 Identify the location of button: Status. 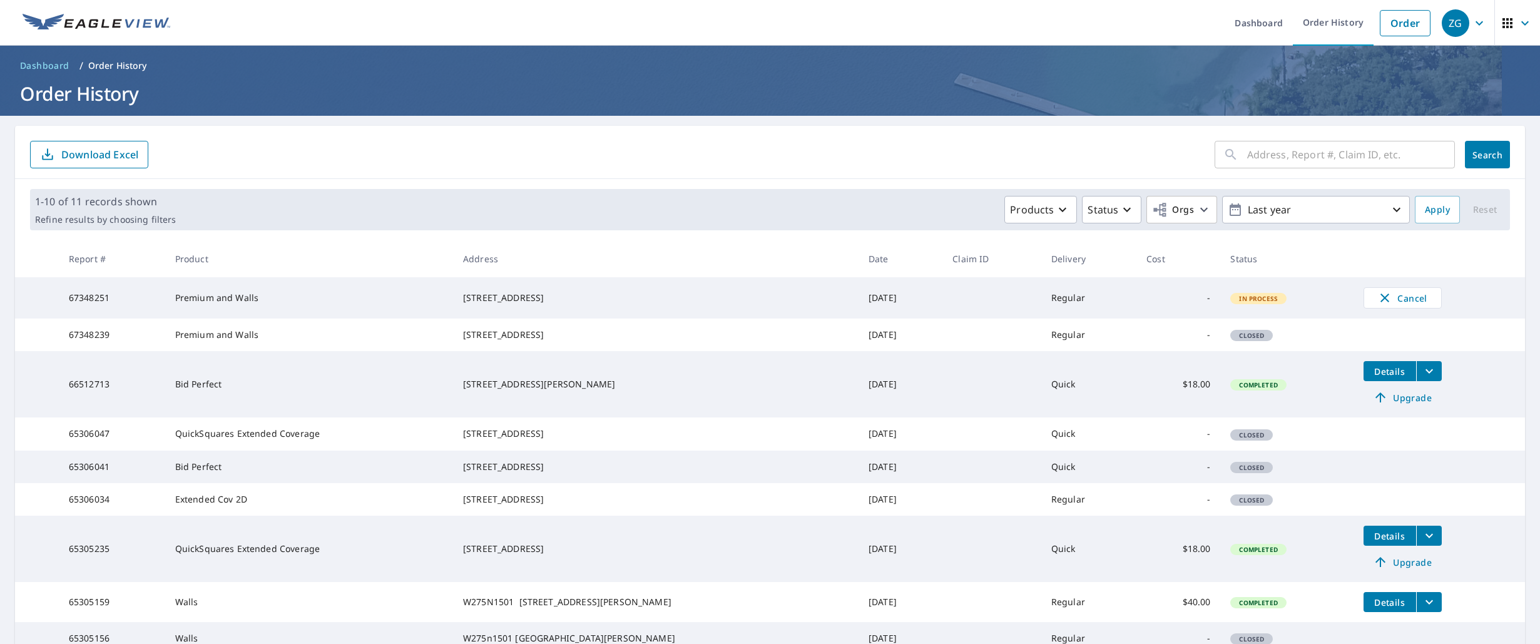
(1111, 210).